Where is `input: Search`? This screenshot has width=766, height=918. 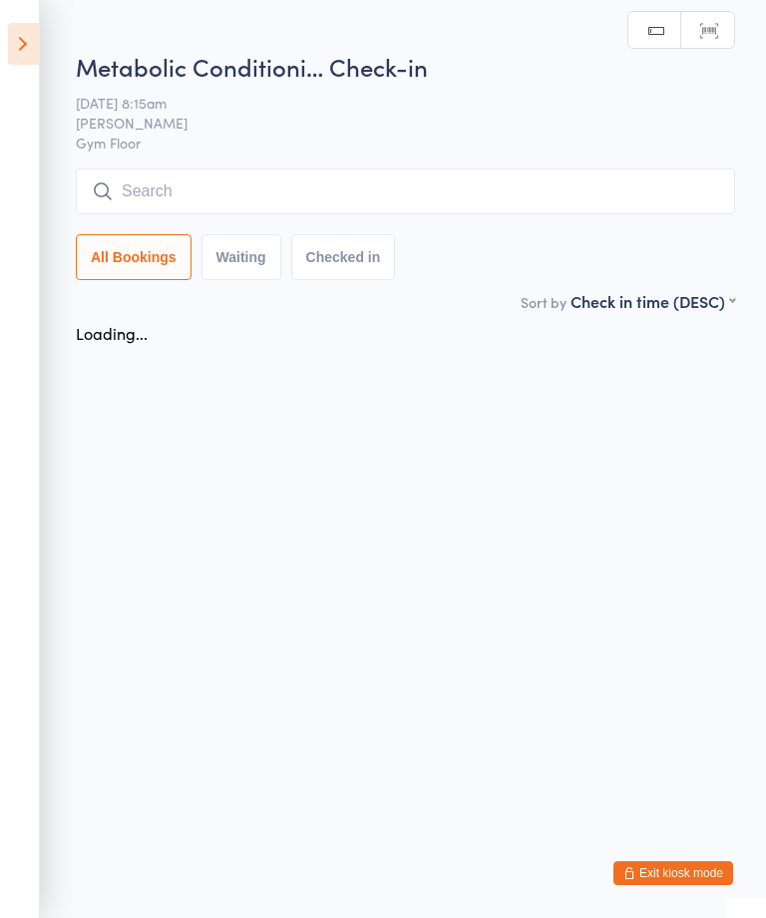
input: Search is located at coordinates (405, 191).